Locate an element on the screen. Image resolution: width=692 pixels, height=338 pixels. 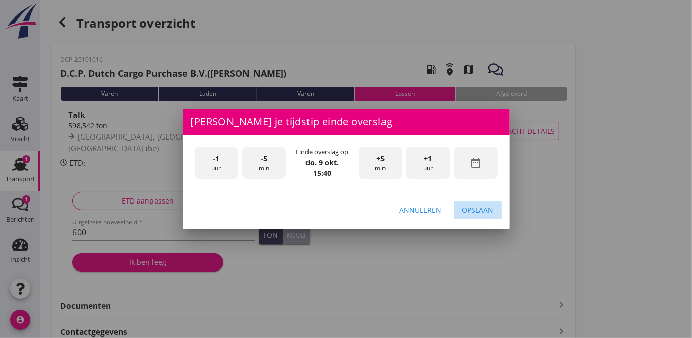
strong: 15:40 is located at coordinates (322, 173).